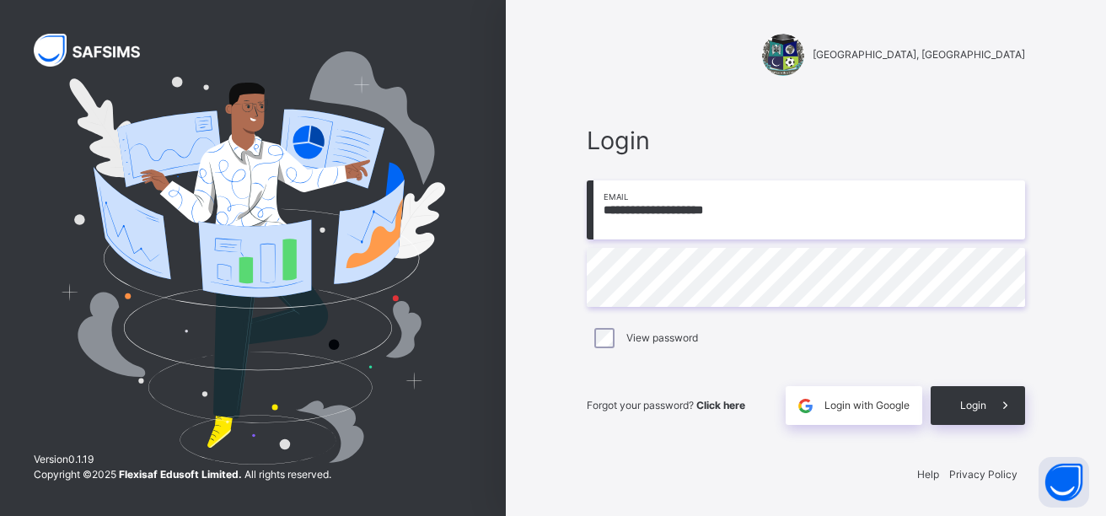  What do you see at coordinates (721, 405) in the screenshot?
I see `span: Click here` at bounding box center [721, 405].